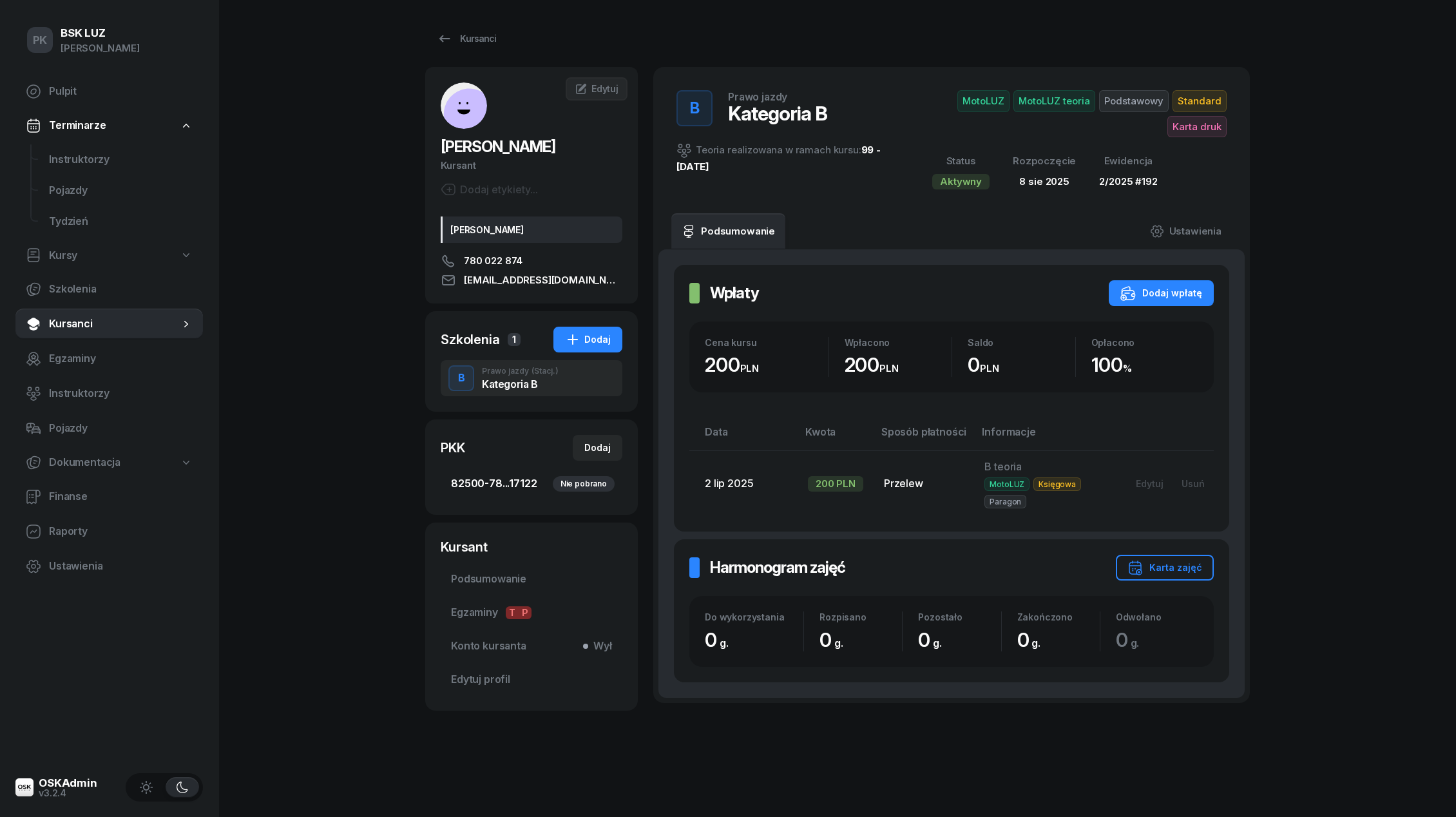  What do you see at coordinates (1158, 617) in the screenshot?
I see `div: Odwołano` at bounding box center [1158, 617].